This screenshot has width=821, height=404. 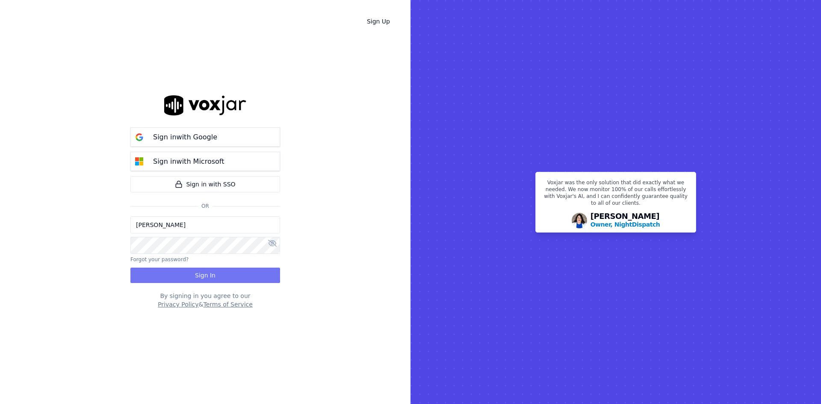 What do you see at coordinates (205, 275) in the screenshot?
I see `button: Sign In` at bounding box center [205, 275].